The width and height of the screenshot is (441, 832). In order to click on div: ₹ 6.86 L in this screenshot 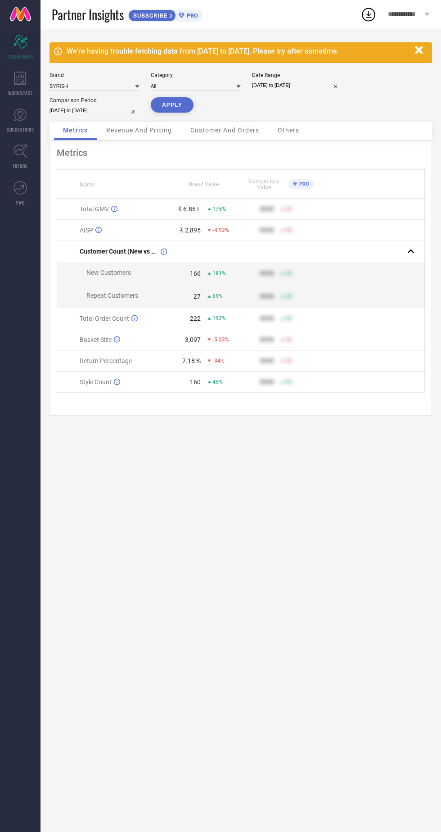, I will do `click(189, 209)`.